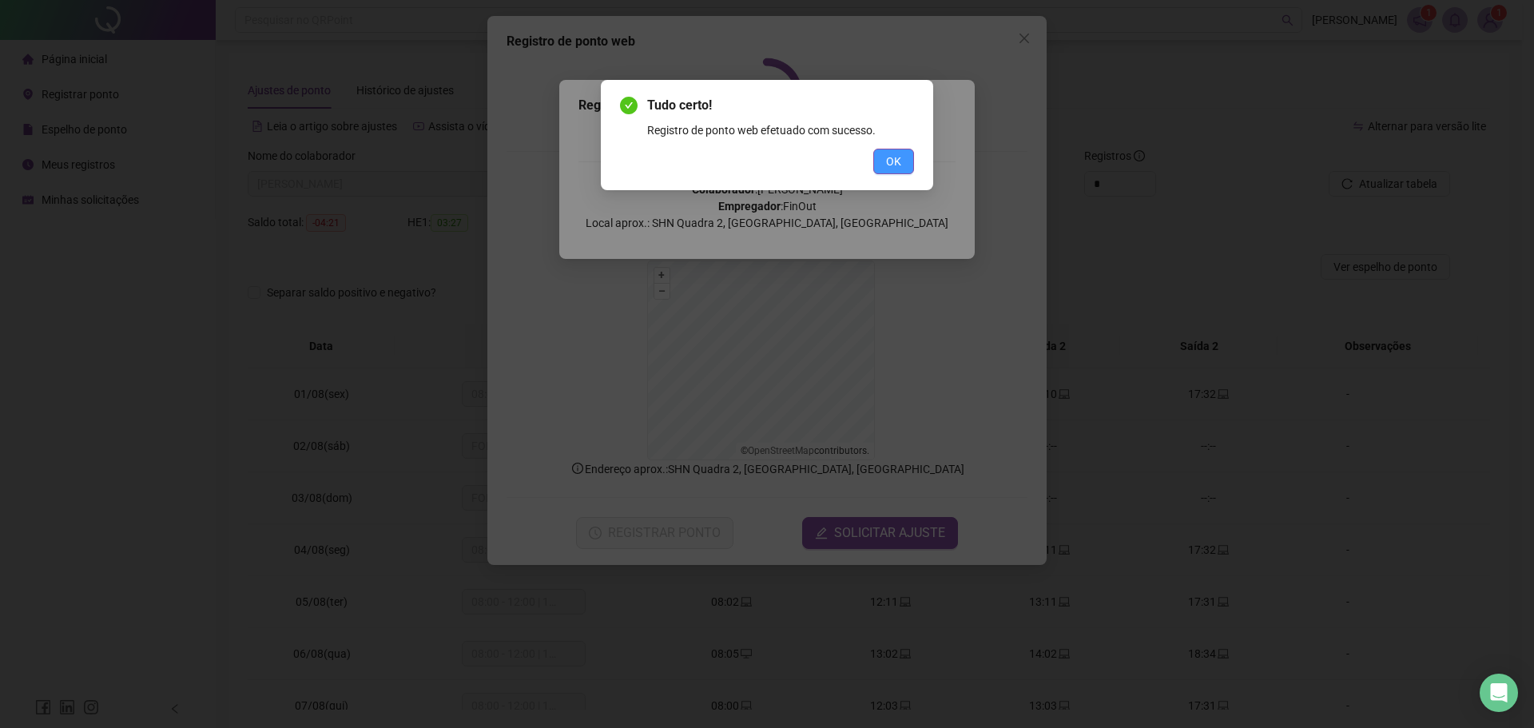 The width and height of the screenshot is (1534, 728). What do you see at coordinates (781, 105) in the screenshot?
I see `span: Tudo certo!` at bounding box center [781, 105].